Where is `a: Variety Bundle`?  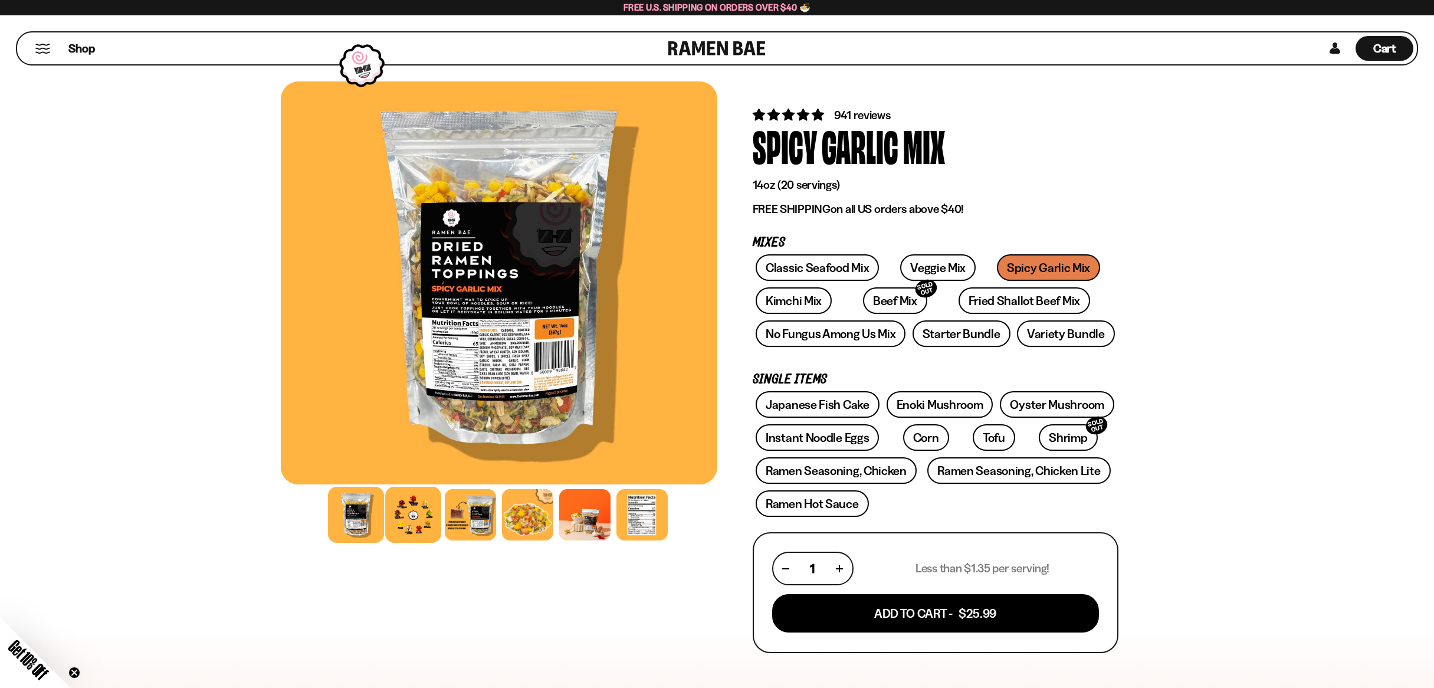
a: Variety Bundle is located at coordinates (1066, 333).